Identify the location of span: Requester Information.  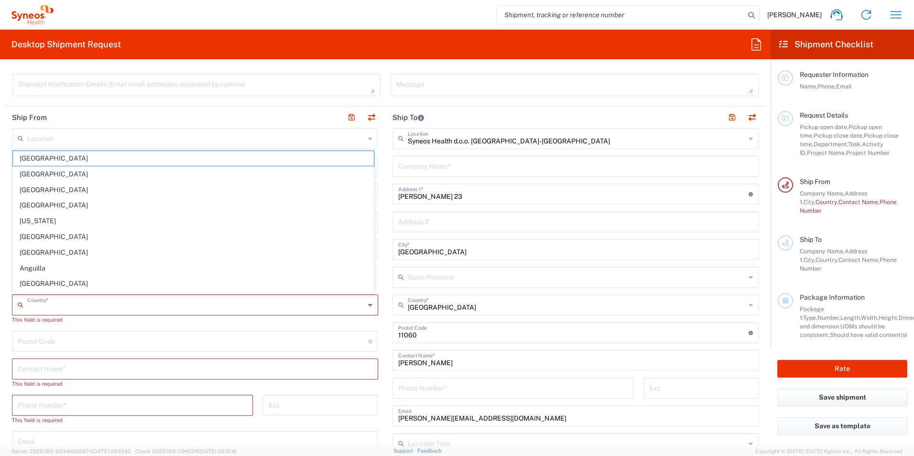
(834, 75).